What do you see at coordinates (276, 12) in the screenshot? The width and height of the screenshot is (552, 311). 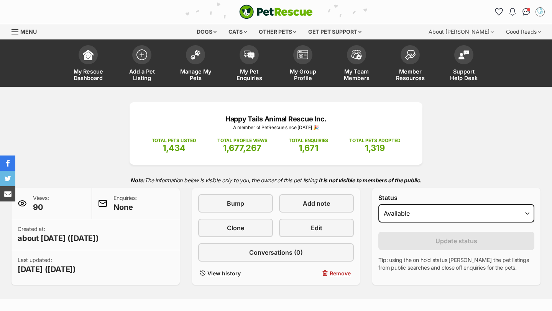 I see `a: PetRescue` at bounding box center [276, 12].